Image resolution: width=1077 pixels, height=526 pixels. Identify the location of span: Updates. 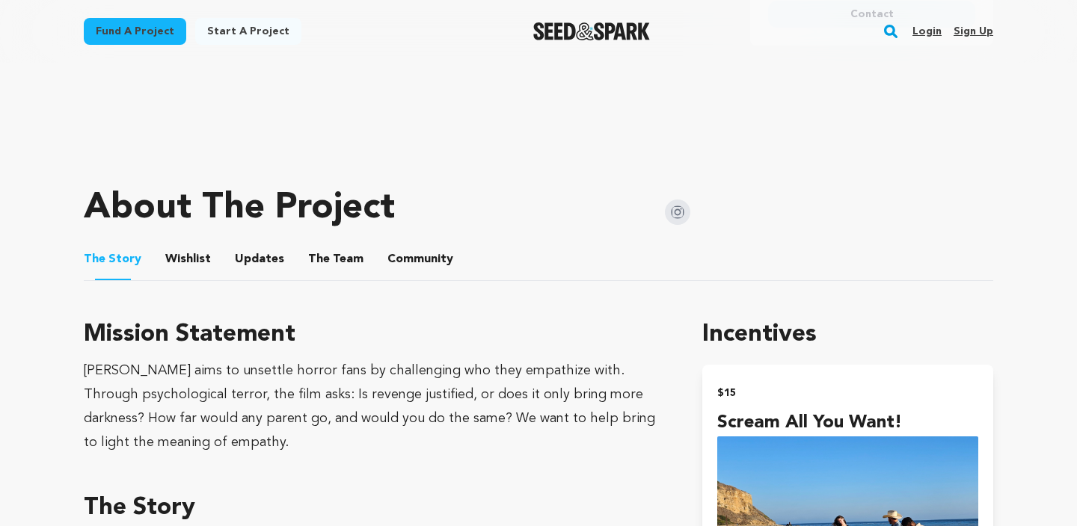
(259, 259).